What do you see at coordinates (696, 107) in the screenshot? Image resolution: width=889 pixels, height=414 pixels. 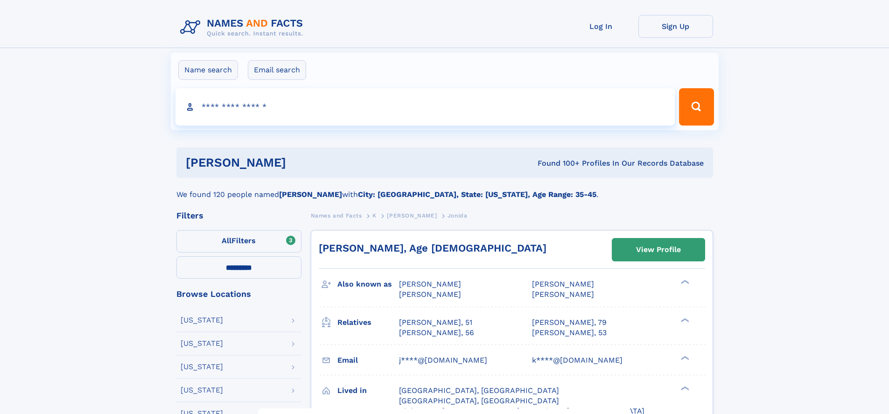 I see `button: Search Button` at bounding box center [696, 107].